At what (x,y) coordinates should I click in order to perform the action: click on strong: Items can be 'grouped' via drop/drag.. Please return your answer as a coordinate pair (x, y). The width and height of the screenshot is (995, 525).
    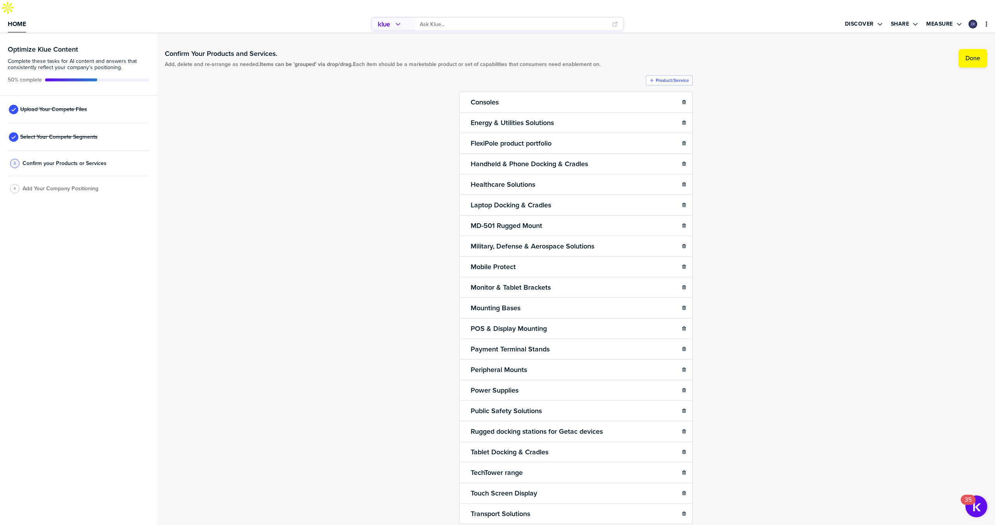
    Looking at the image, I should click on (306, 64).